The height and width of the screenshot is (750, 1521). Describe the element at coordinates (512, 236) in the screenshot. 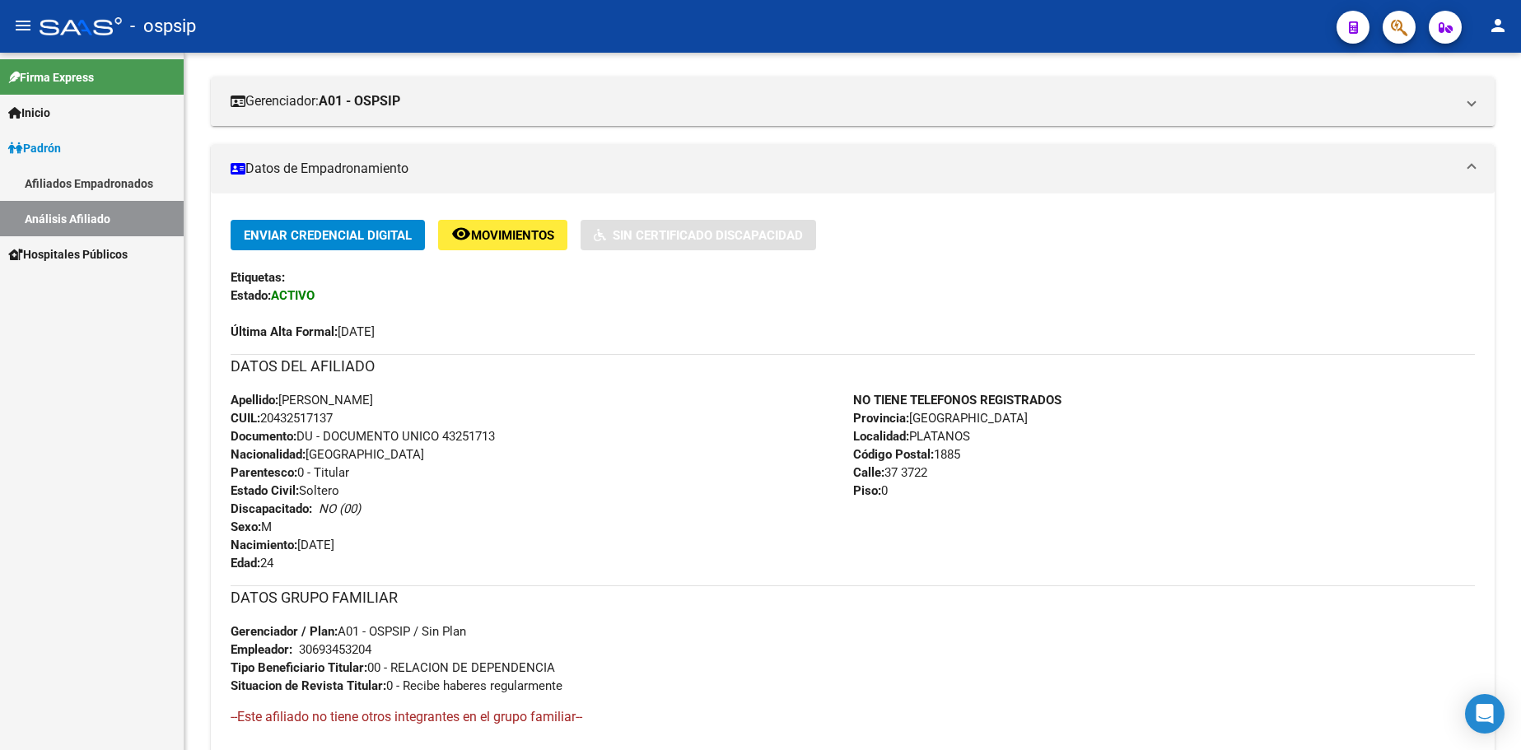

I see `span: Movimientos` at that location.